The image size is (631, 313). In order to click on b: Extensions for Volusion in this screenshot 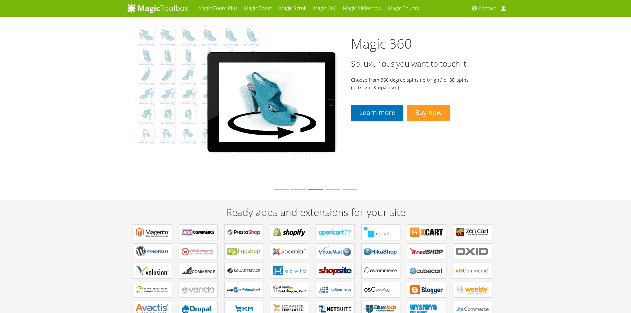, I will do `click(152, 271)`.